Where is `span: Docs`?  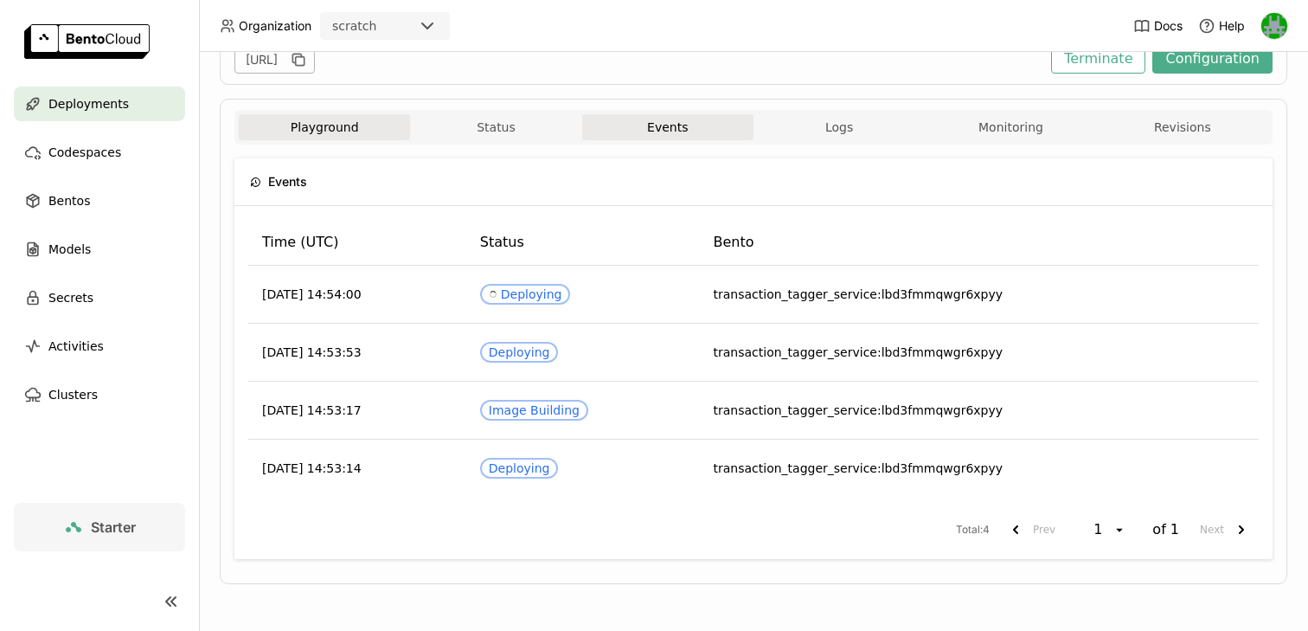
span: Docs is located at coordinates (1168, 26).